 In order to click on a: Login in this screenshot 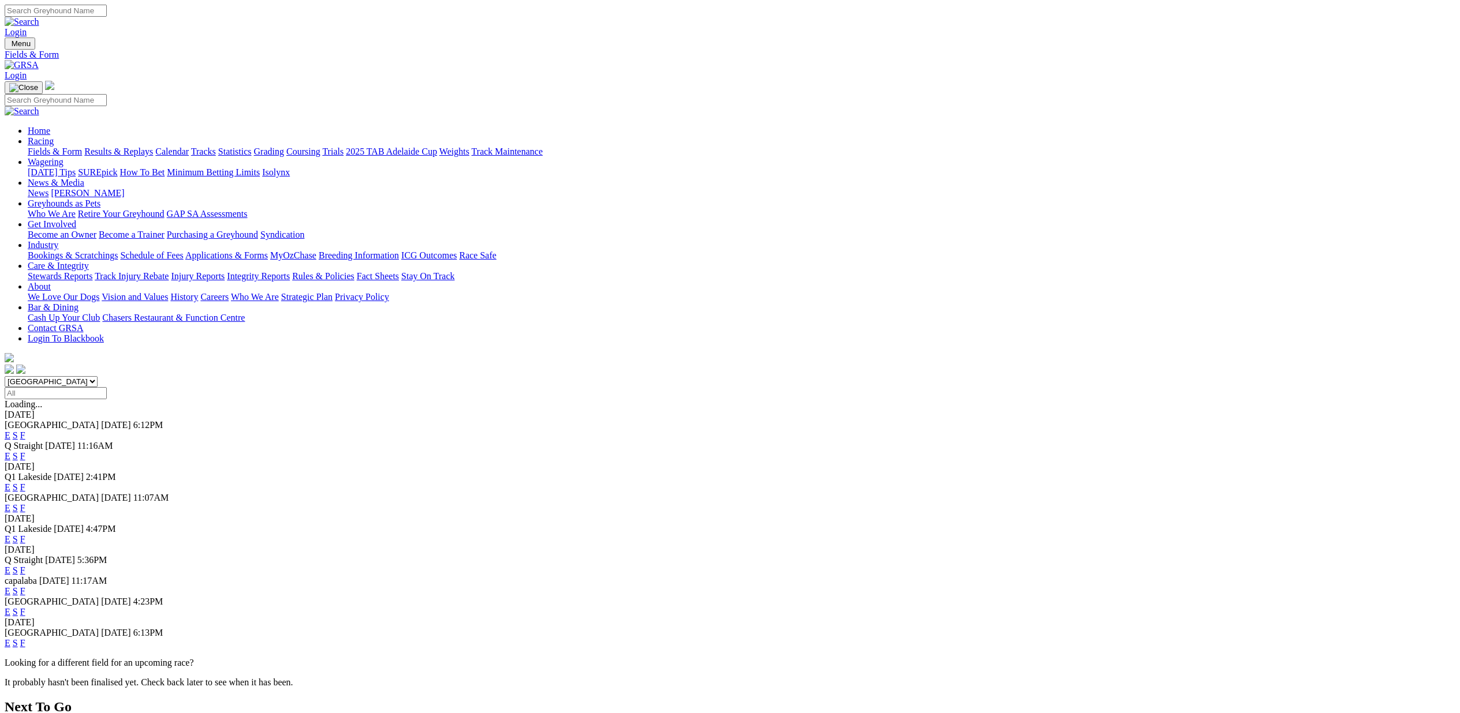, I will do `click(16, 32)`.